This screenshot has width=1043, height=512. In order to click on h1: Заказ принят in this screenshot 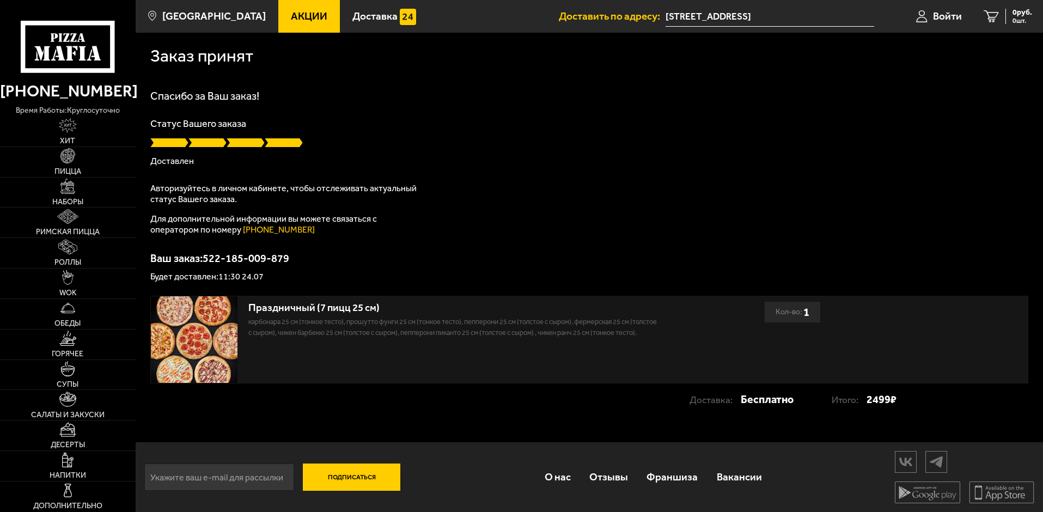, I will do `click(202, 56)`.